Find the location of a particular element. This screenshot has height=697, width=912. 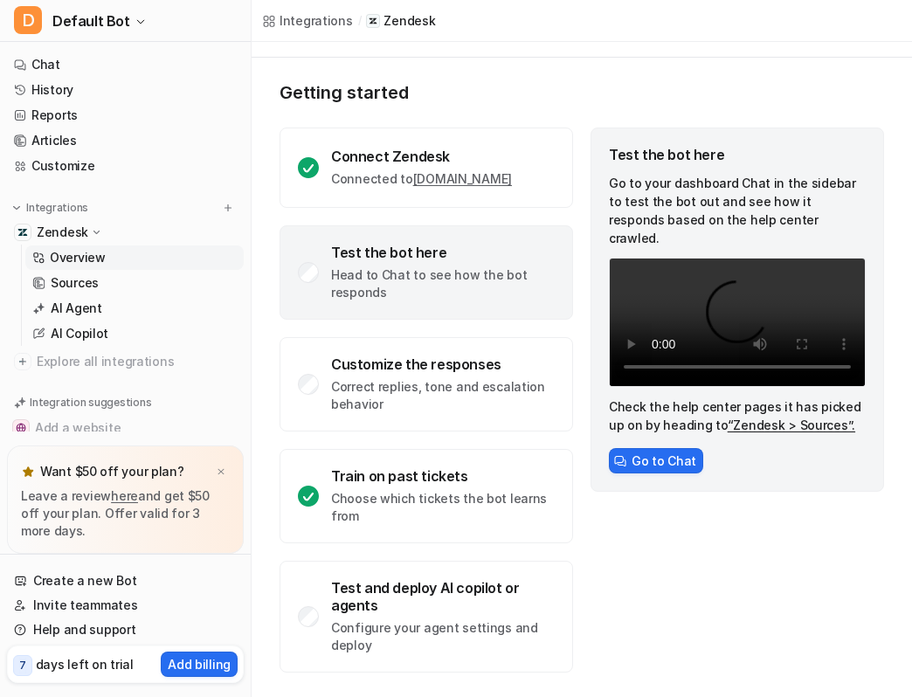

a: AI Agent is located at coordinates (135, 308).